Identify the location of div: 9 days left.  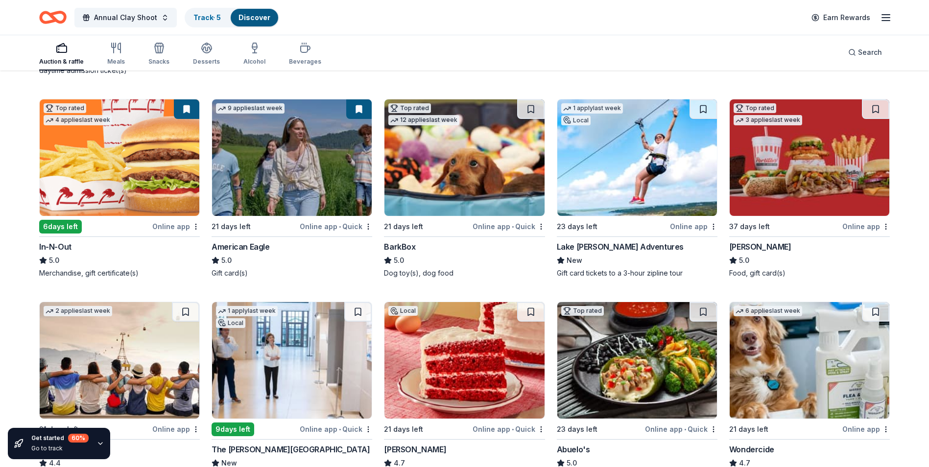
(233, 429).